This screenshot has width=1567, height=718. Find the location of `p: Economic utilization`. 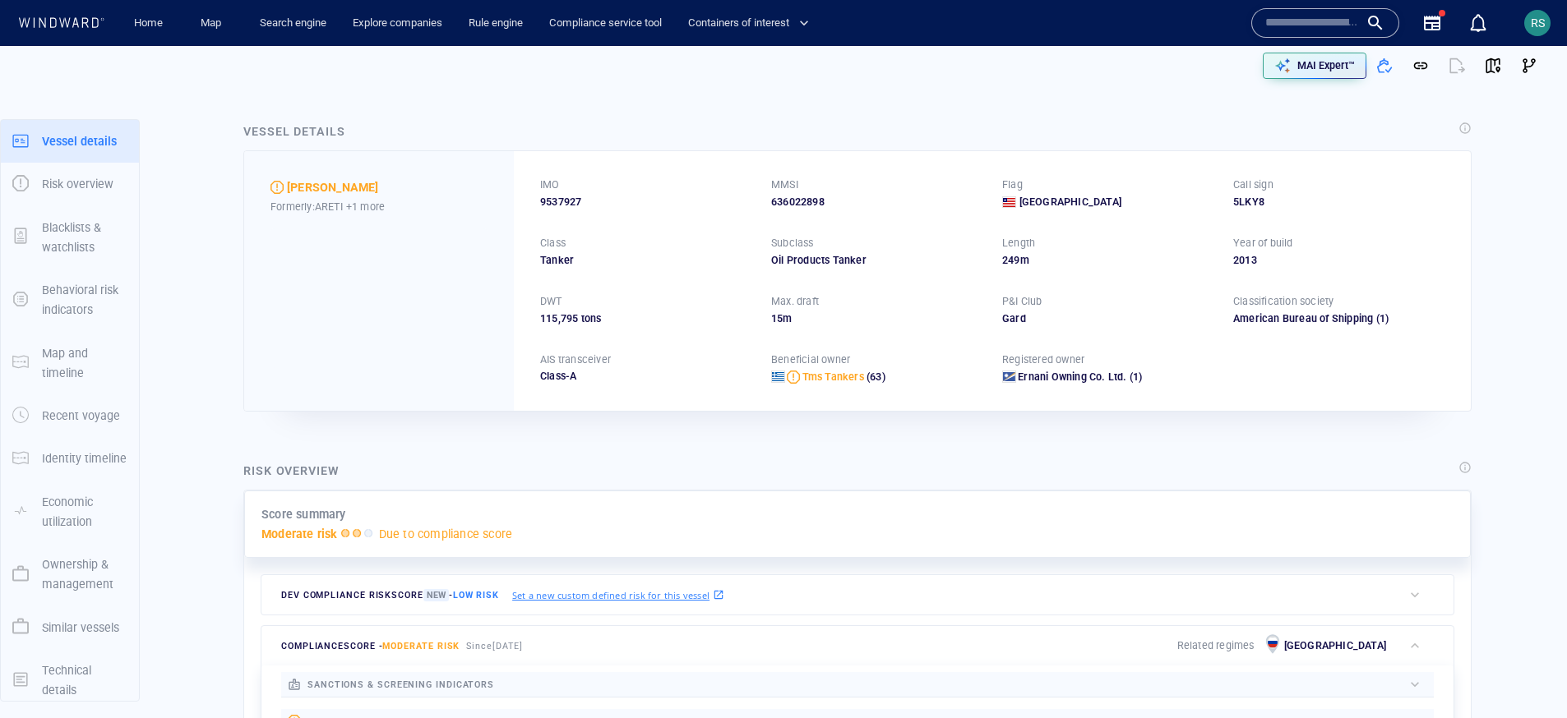

p: Economic utilization is located at coordinates (85, 512).